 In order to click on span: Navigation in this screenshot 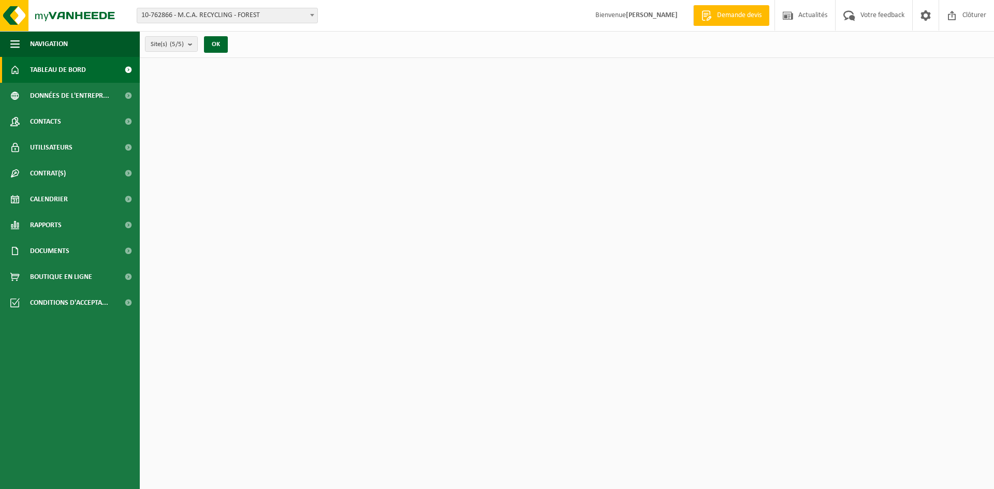, I will do `click(49, 44)`.